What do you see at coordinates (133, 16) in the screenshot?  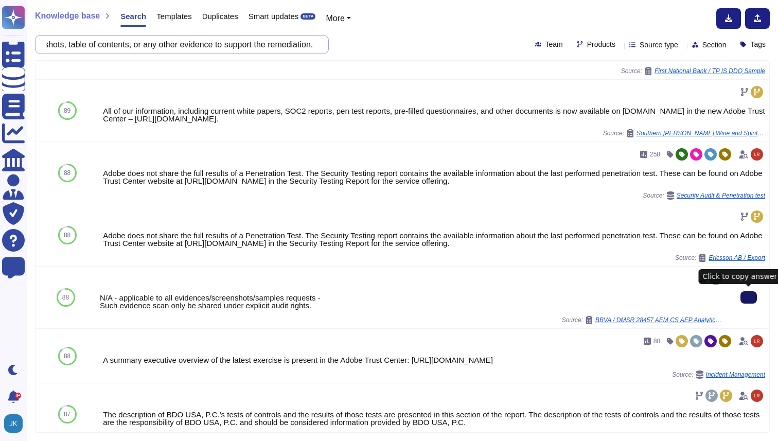 I see `span: Search` at bounding box center [133, 16].